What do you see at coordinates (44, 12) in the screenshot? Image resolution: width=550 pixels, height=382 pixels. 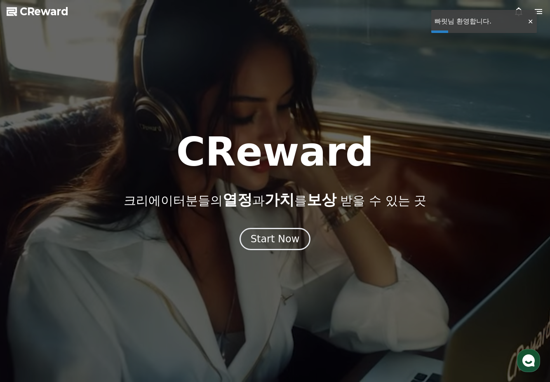 I see `span: CReward` at bounding box center [44, 12].